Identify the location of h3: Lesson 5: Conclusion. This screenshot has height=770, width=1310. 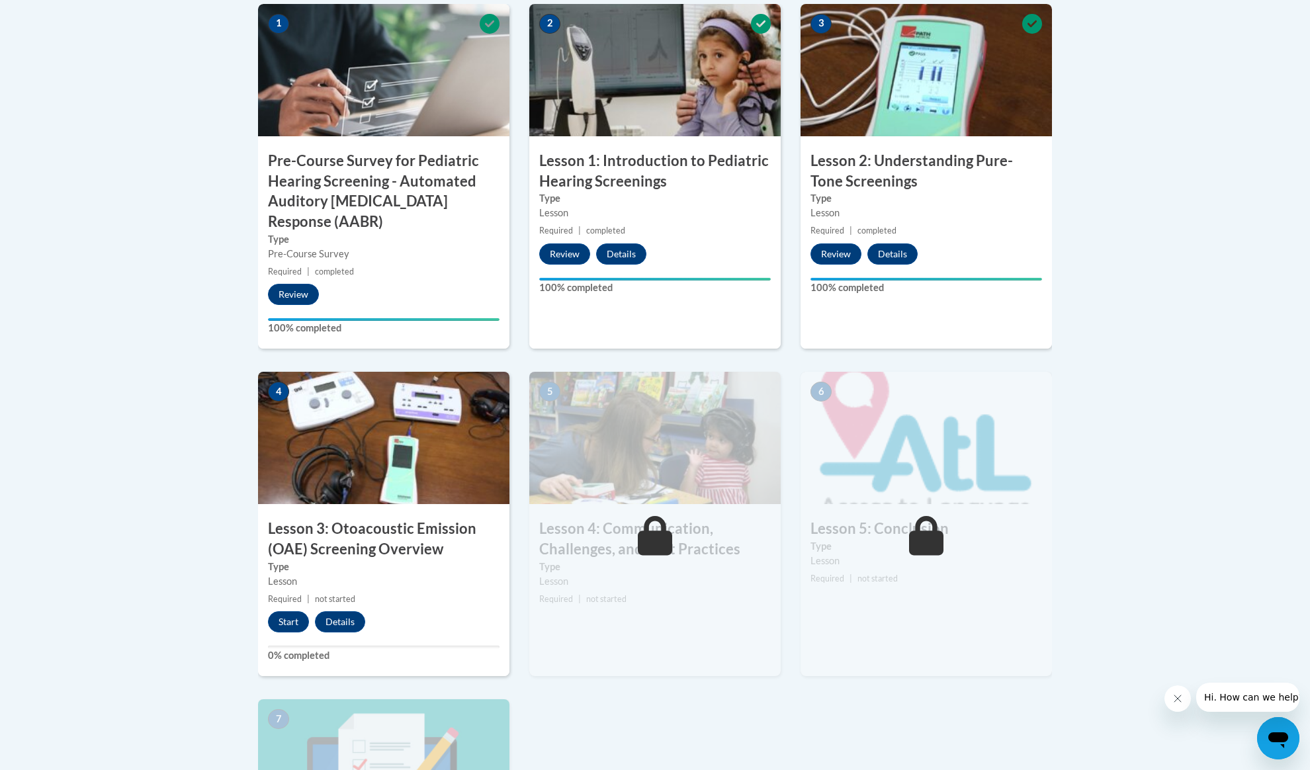
(926, 529).